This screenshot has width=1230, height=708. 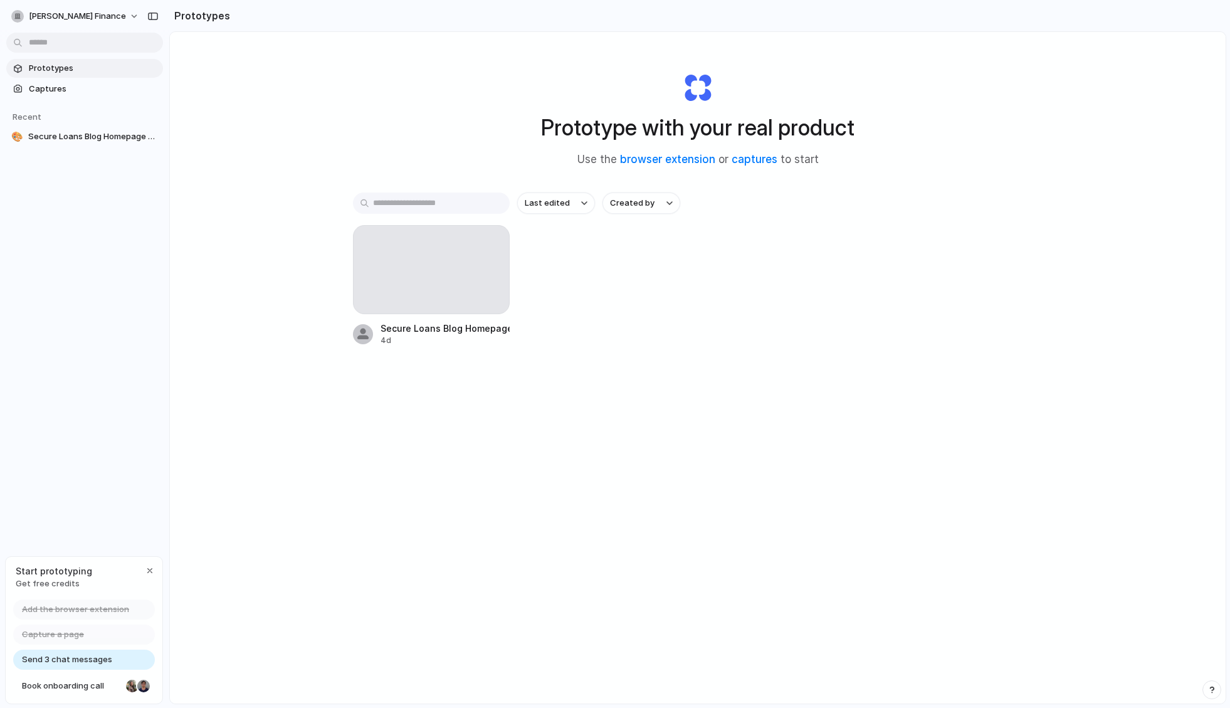 What do you see at coordinates (199, 16) in the screenshot?
I see `h2: Prototypes` at bounding box center [199, 16].